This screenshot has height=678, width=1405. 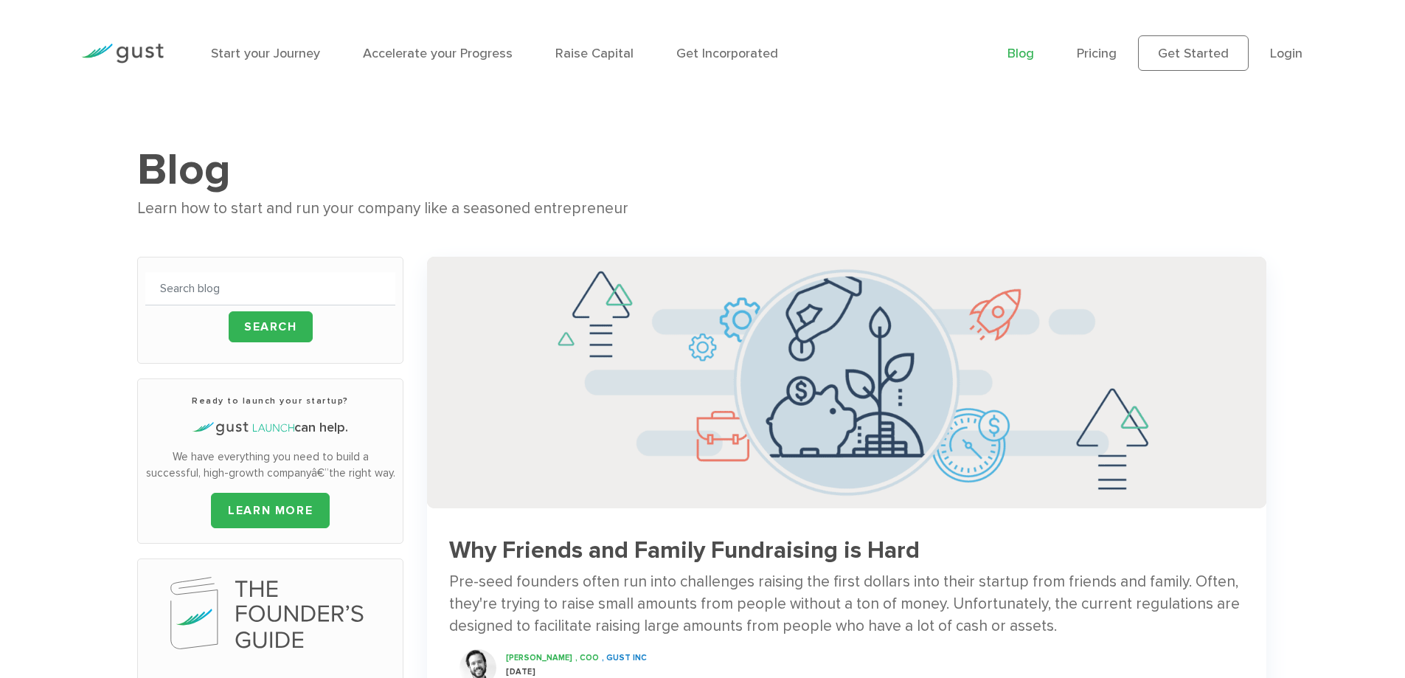 I want to click on img: Successful Startup Founders Invest In Their Own Ventures 0742d64fd6a698c3cfa409e71c3cc4e5620a7e72..., so click(x=846, y=382).